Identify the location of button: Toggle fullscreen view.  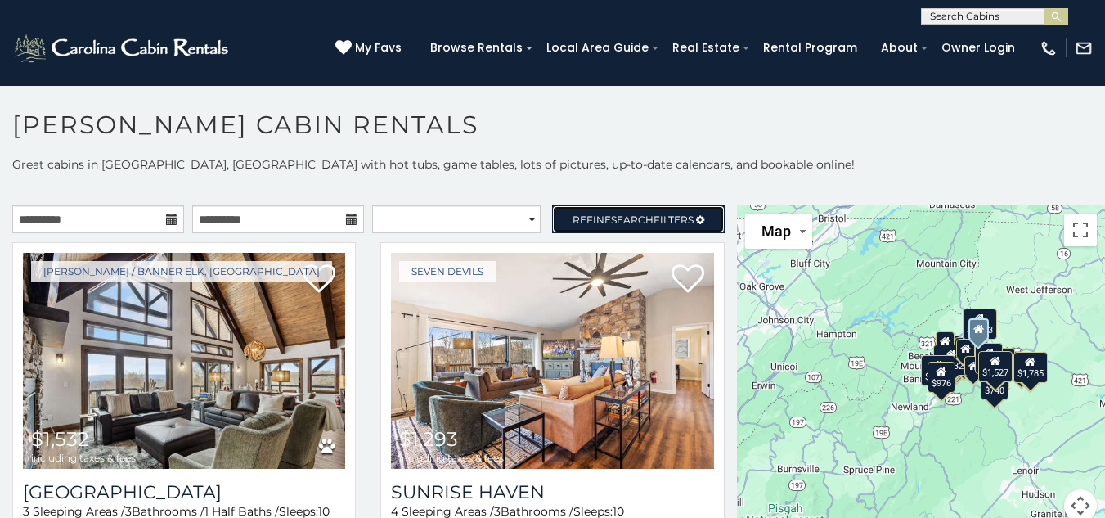
(1080, 230).